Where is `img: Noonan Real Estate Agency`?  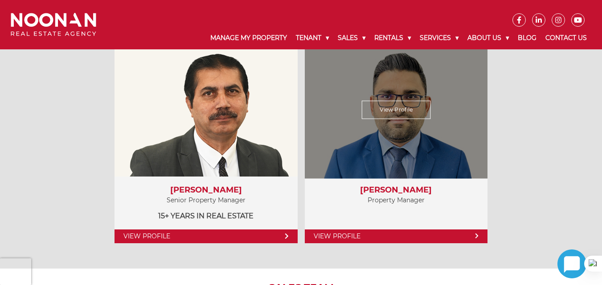
img: Noonan Real Estate Agency is located at coordinates (53, 24).